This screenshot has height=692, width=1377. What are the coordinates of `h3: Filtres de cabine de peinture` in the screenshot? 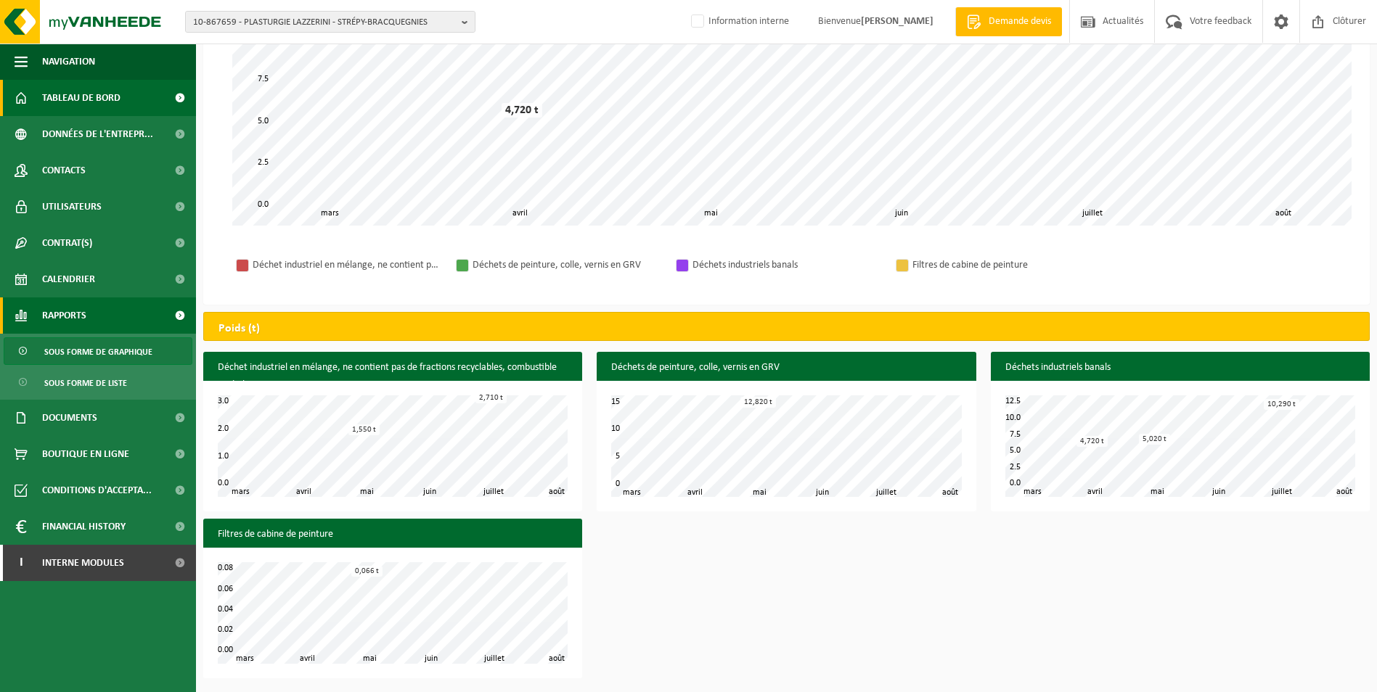 It's located at (393, 535).